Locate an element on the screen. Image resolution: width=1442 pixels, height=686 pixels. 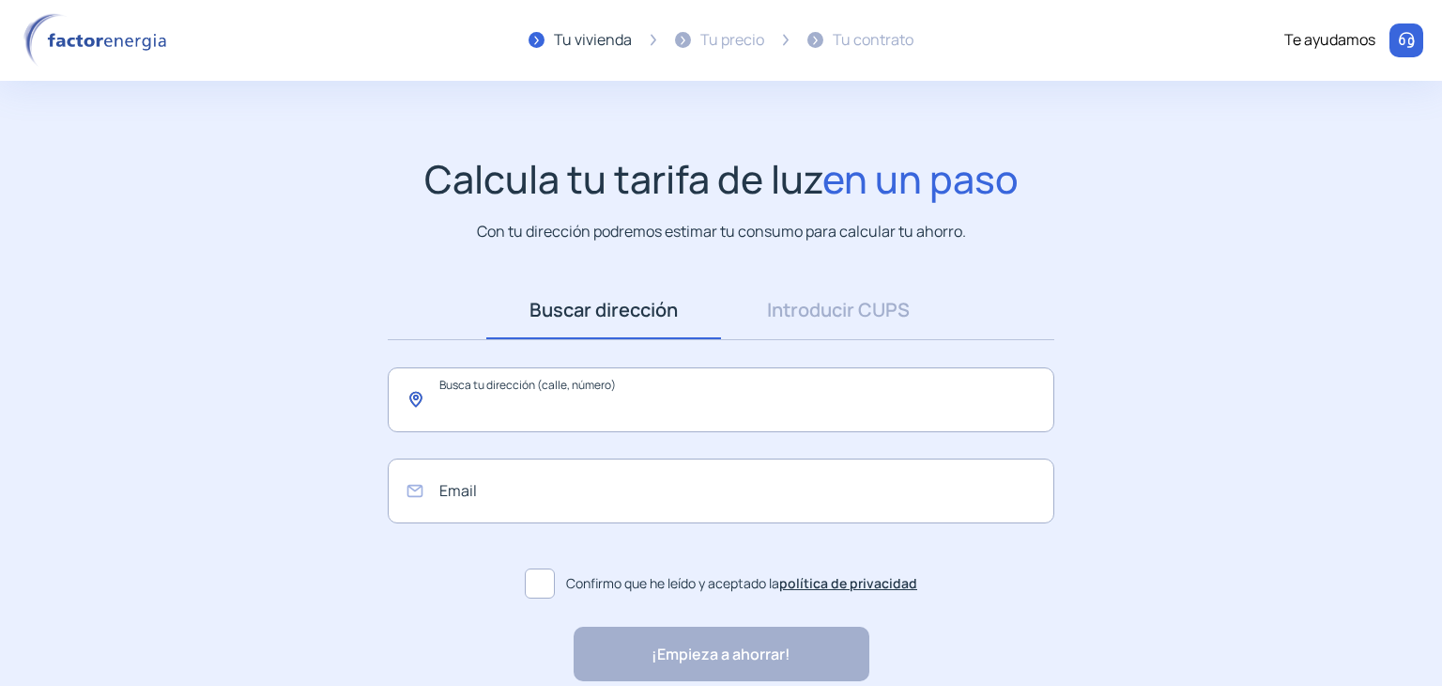
div: Tu precio is located at coordinates (732, 40).